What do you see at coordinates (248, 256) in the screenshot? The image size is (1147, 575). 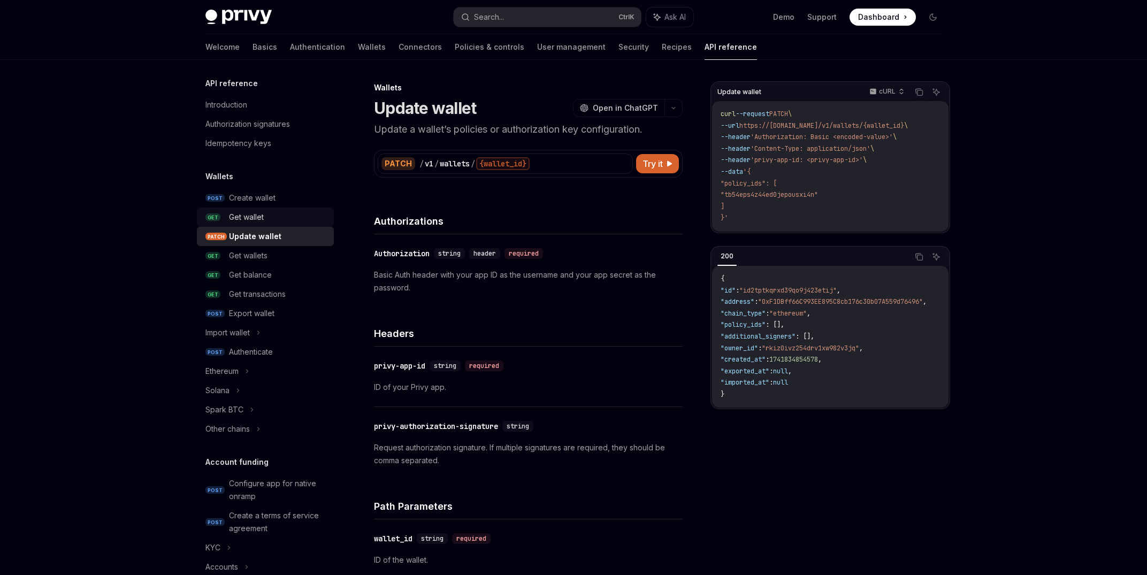 I see `div: Get wallets` at bounding box center [248, 256].